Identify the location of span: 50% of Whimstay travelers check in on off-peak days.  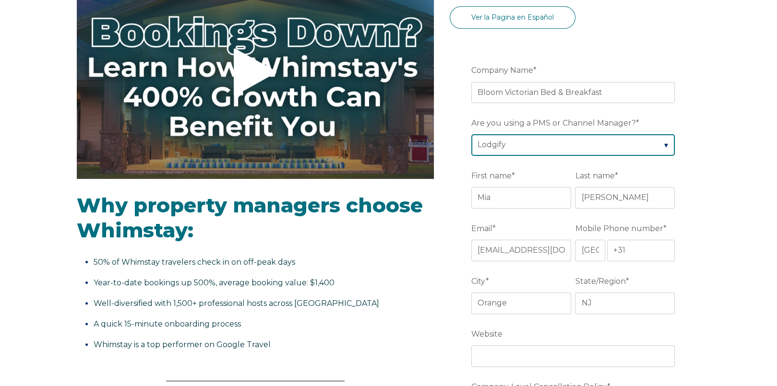
(194, 262).